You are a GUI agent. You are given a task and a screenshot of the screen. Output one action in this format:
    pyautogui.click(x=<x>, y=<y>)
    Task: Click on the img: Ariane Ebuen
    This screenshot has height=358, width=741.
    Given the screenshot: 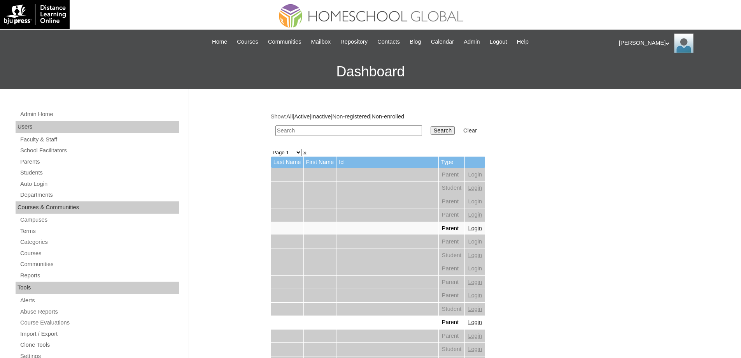 What is the action you would take?
    pyautogui.click(x=684, y=43)
    